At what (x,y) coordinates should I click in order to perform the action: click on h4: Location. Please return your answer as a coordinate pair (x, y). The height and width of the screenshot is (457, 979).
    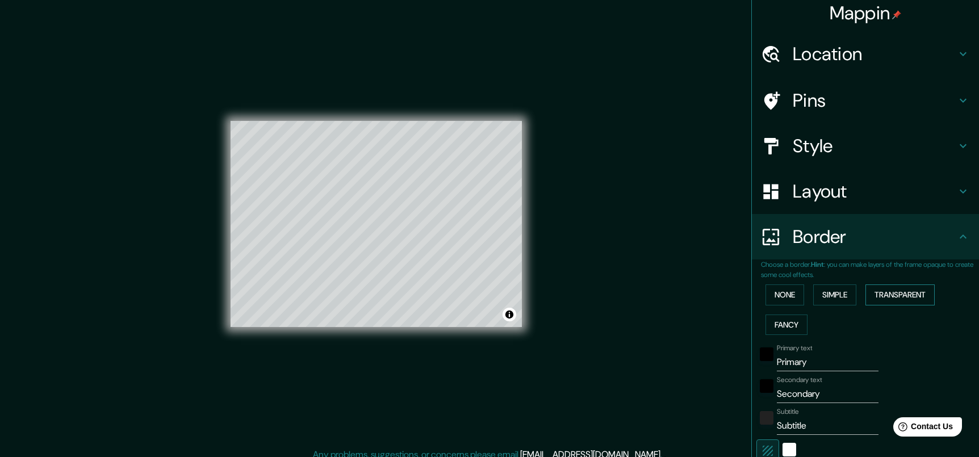
    Looking at the image, I should click on (874, 54).